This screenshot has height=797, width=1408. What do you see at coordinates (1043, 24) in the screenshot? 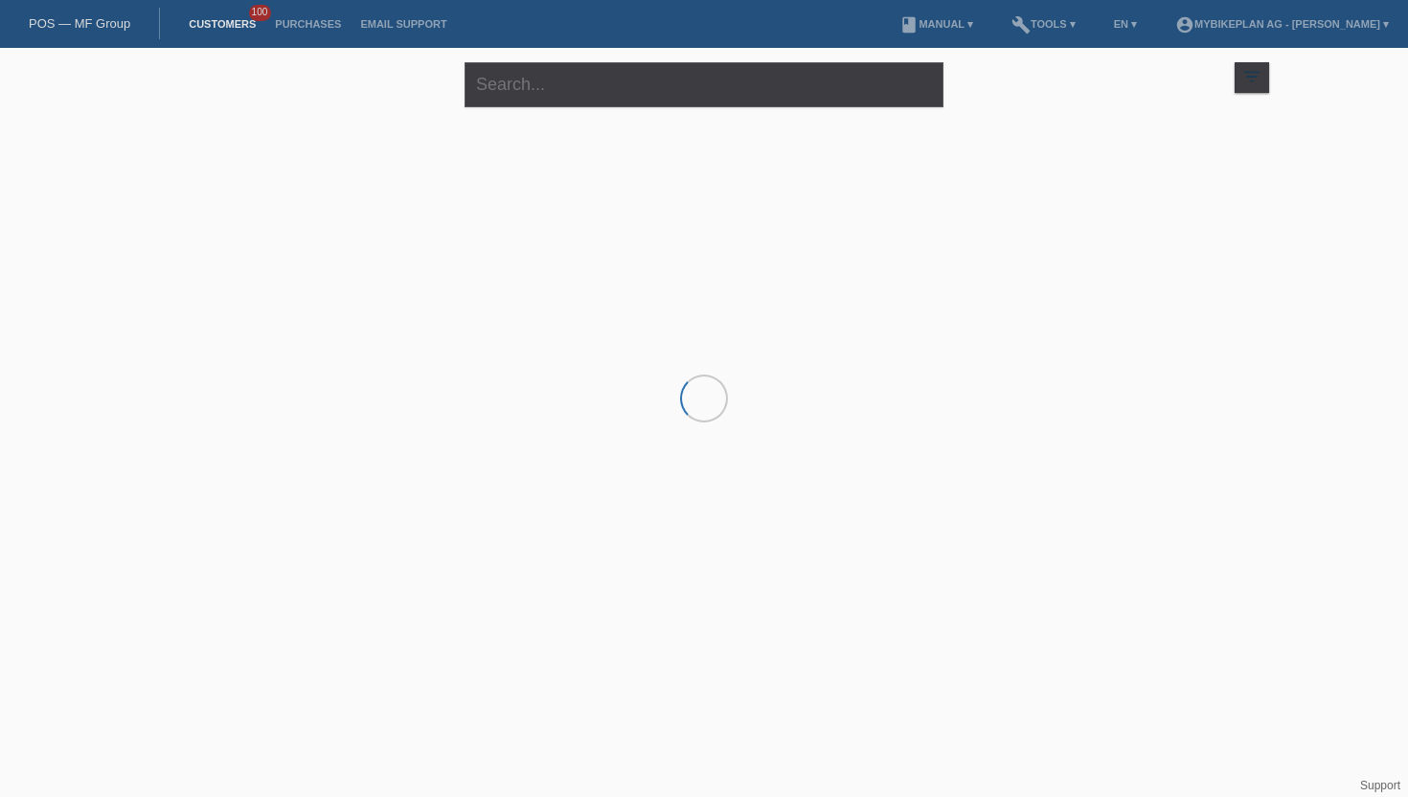
I see `a: buildTools ▾` at bounding box center [1043, 24].